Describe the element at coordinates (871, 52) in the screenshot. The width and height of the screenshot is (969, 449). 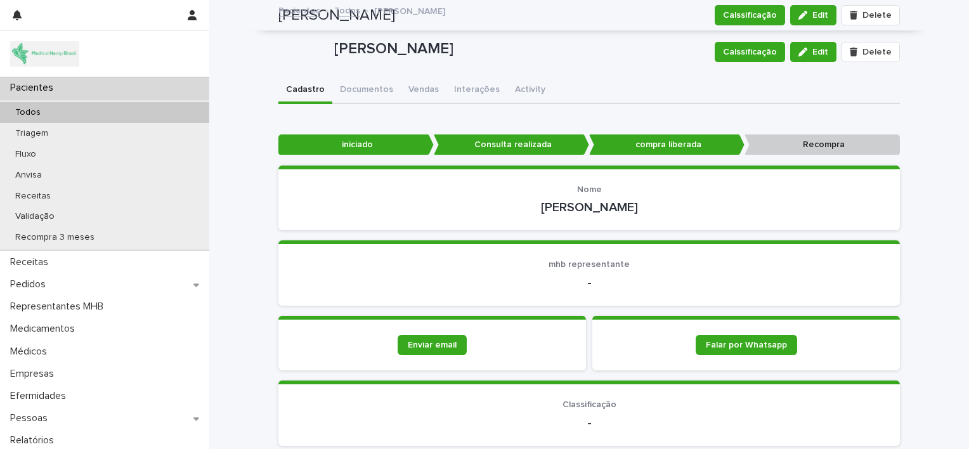
I see `button: Delete` at that location.